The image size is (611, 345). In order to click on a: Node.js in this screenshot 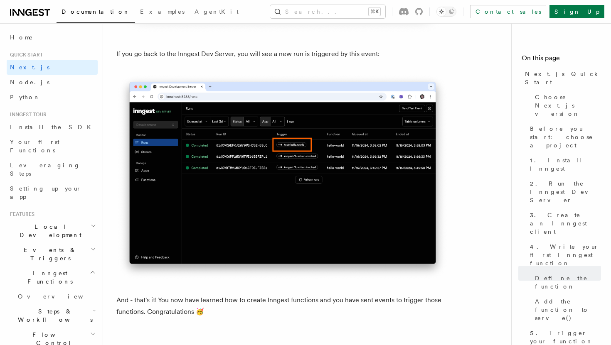, I will do `click(52, 82)`.